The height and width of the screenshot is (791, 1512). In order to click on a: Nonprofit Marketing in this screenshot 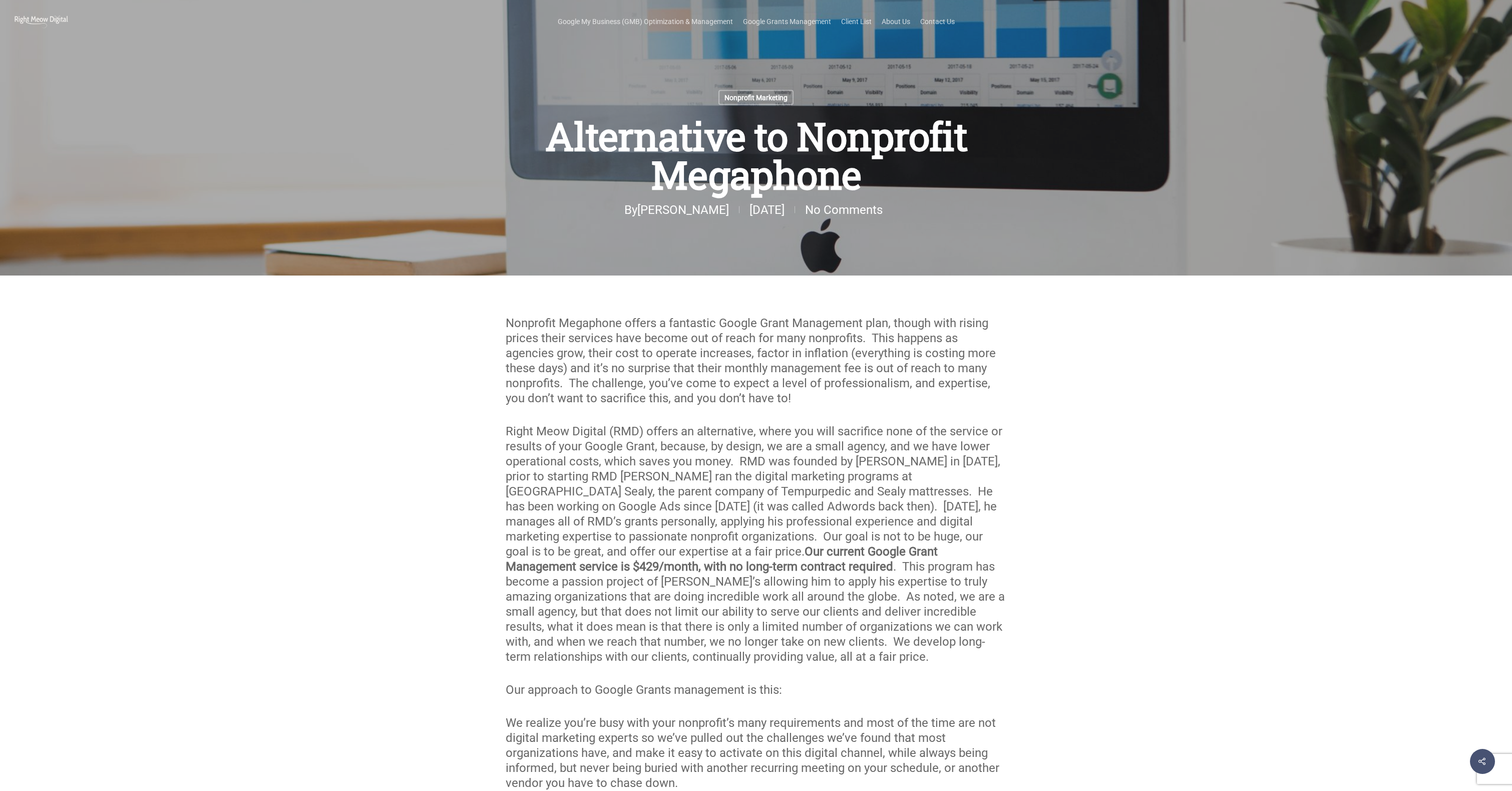, I will do `click(756, 97)`.